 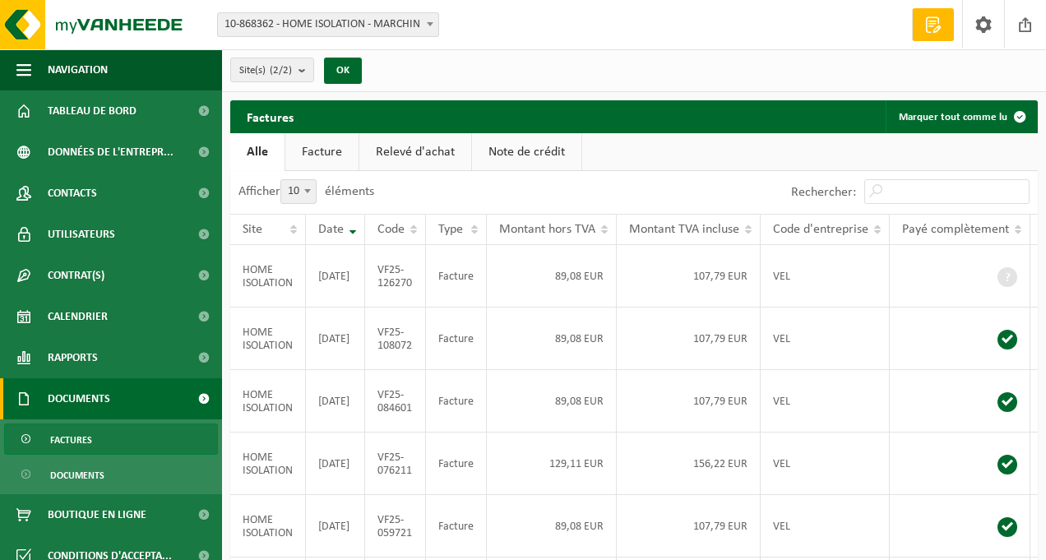 What do you see at coordinates (111, 475) in the screenshot?
I see `a: Documents` at bounding box center [111, 475].